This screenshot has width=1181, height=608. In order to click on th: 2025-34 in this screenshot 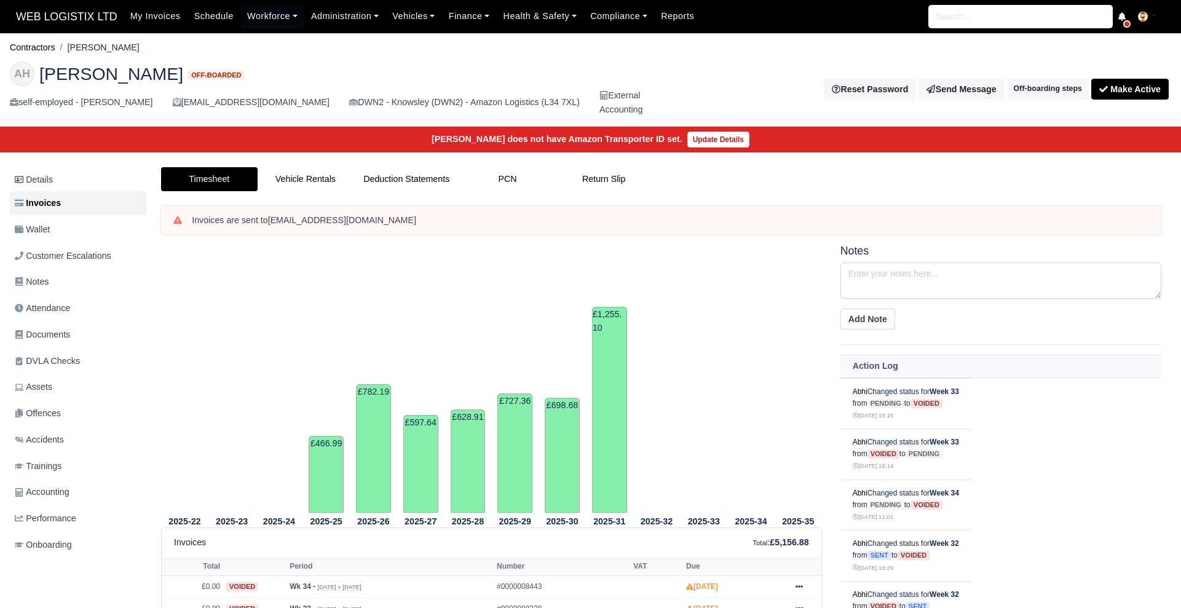, I will do `click(751, 521)`.